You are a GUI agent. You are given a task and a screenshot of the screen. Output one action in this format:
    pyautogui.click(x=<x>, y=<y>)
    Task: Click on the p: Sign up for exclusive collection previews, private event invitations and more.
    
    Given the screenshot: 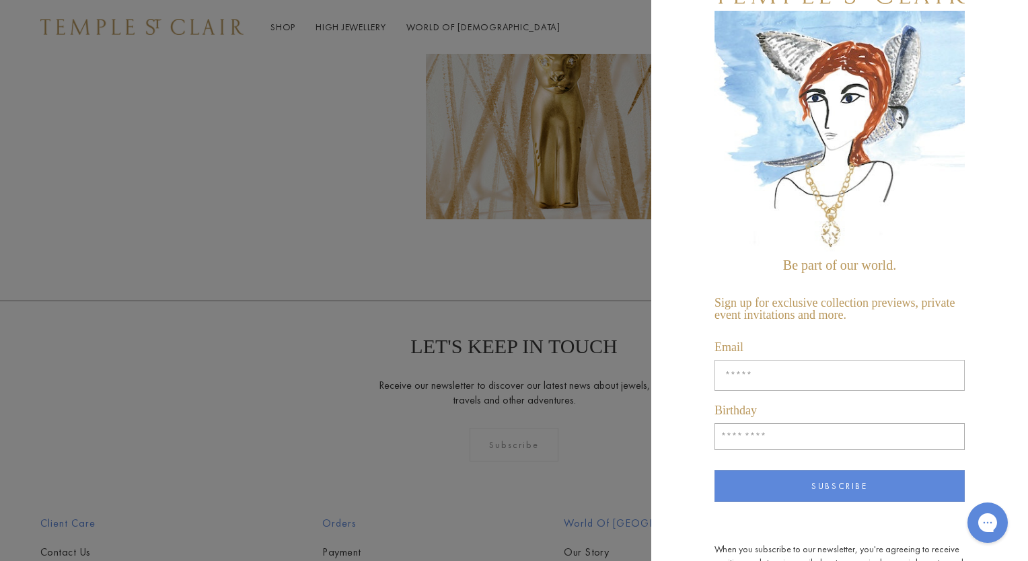 What is the action you would take?
    pyautogui.click(x=840, y=302)
    